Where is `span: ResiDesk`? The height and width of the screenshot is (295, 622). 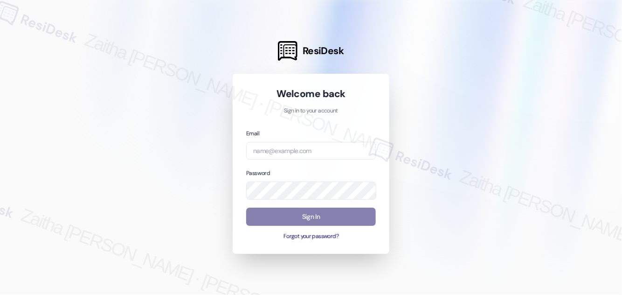
span: ResiDesk is located at coordinates (323, 51).